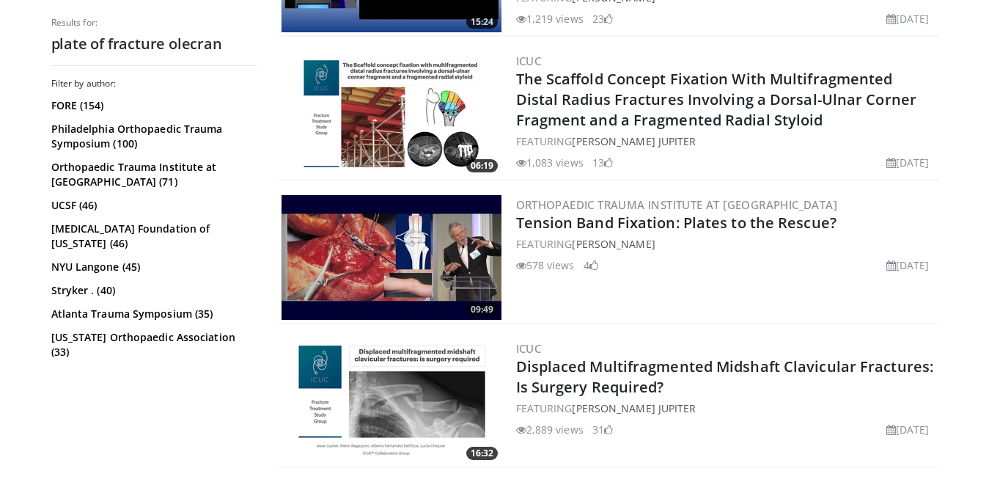 The height and width of the screenshot is (482, 989). I want to click on img: 67694029-93d5-42aa-87fd-b8c6c924b8d5.png.300x170_q85_crop-smart_upscale.png, so click(392, 114).